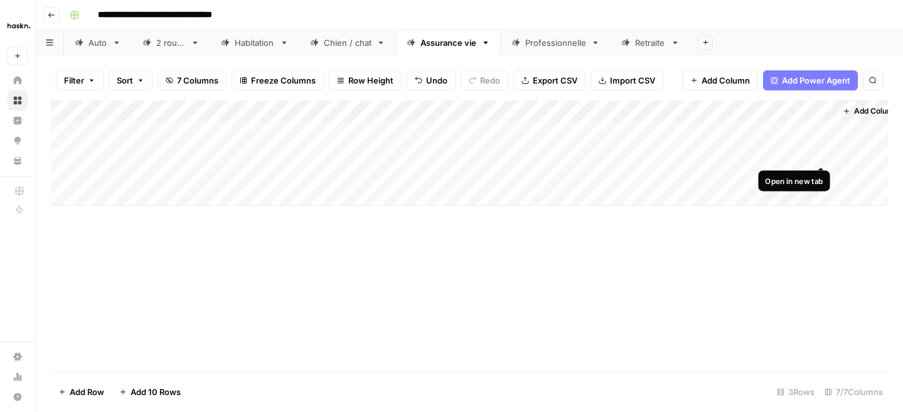 The image size is (903, 412). Describe the element at coordinates (18, 141) in the screenshot. I see `a: Opportunities` at that location.